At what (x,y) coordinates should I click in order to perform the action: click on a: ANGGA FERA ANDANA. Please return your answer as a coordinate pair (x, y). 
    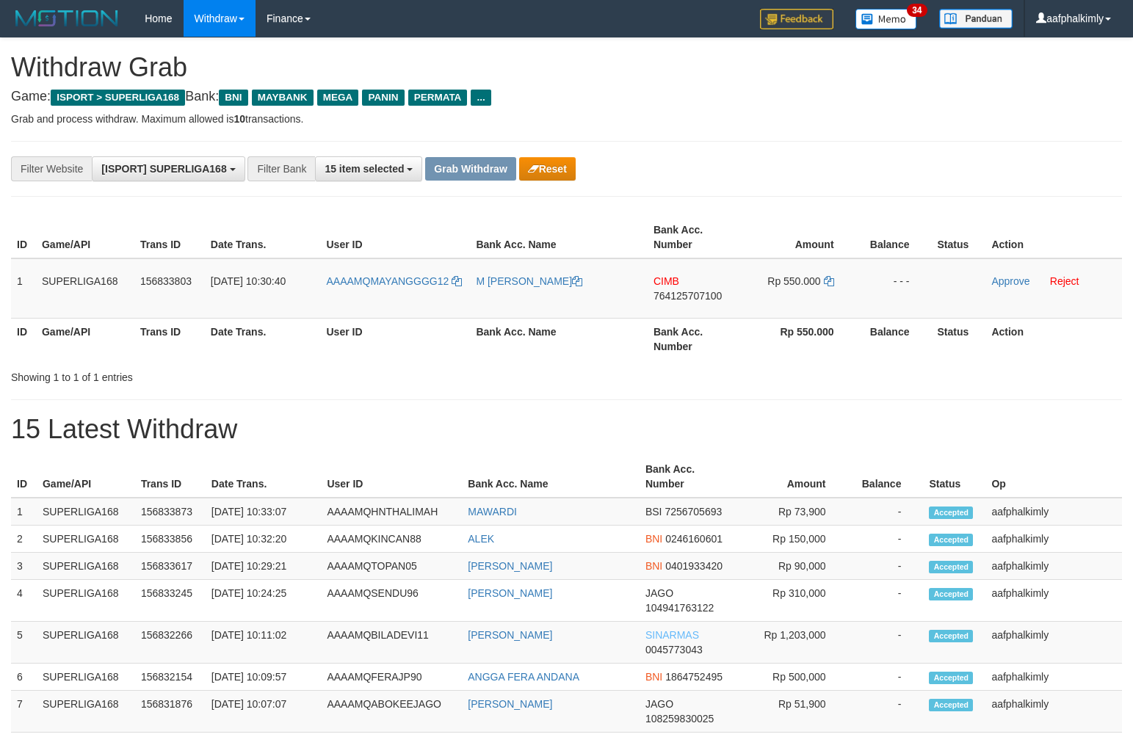
    Looking at the image, I should click on (524, 677).